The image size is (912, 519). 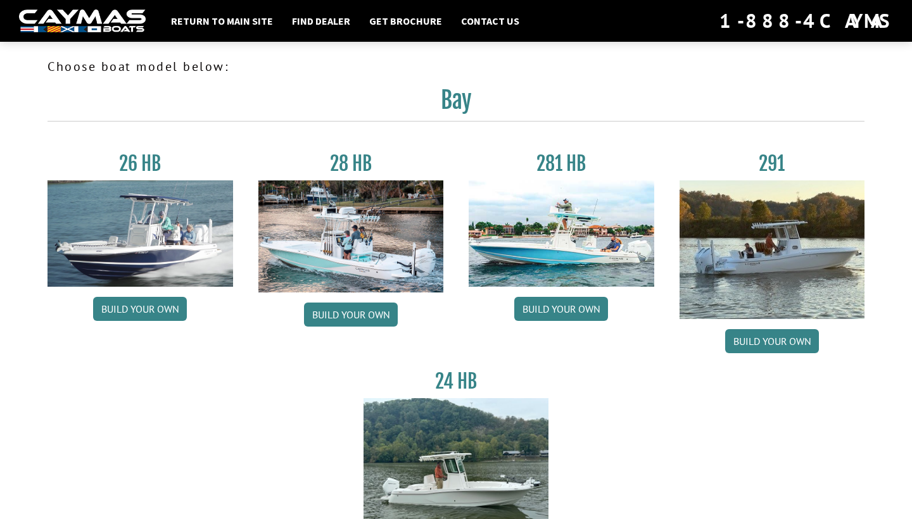 I want to click on a: Return to main site, so click(x=222, y=21).